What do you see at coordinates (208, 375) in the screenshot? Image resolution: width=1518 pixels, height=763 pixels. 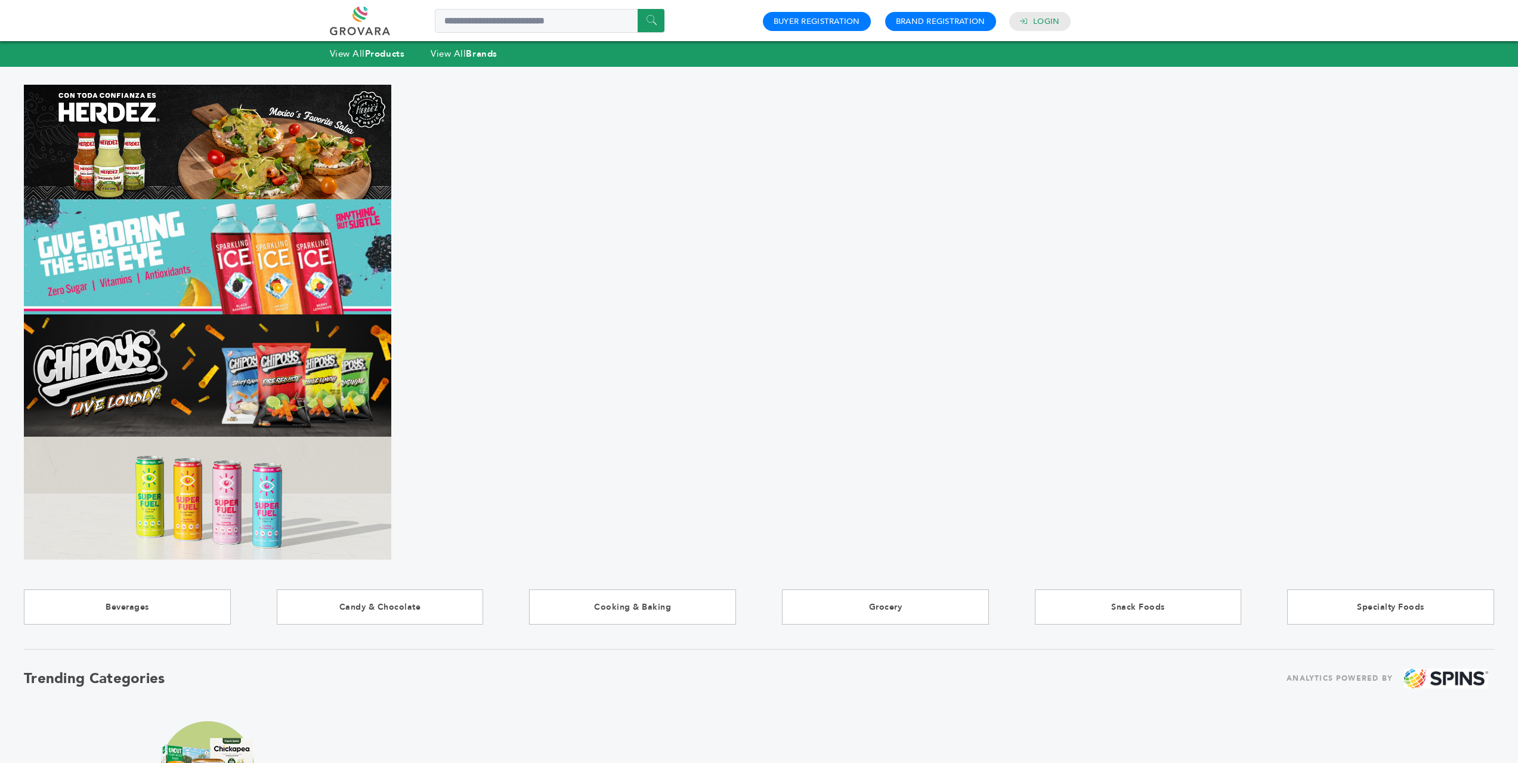 I see `img: Marketplace Top Banner 3` at bounding box center [208, 375].